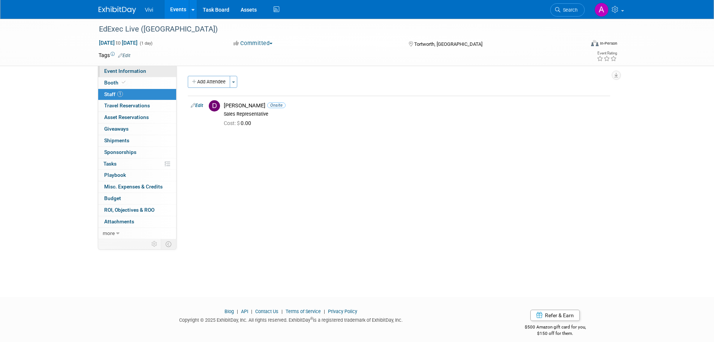 This screenshot has width=714, height=342. Describe the element at coordinates (276, 105) in the screenshot. I see `span: Onsite` at that location.